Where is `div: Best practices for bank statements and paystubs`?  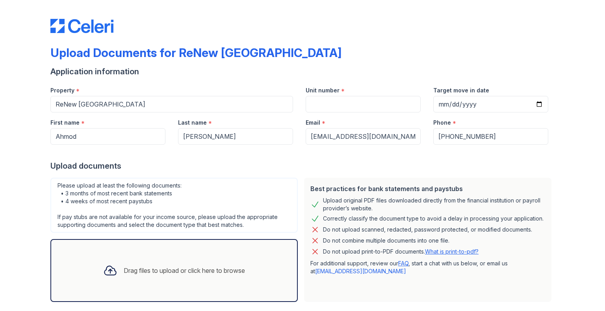
div: Best practices for bank statements and paystubs is located at coordinates (428, 189).